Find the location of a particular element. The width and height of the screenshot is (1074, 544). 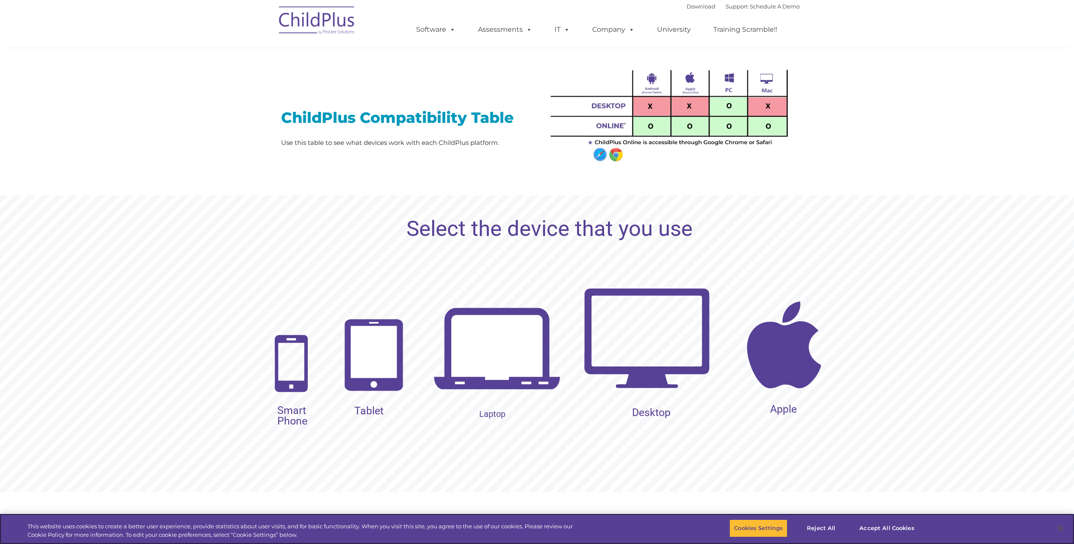

rs-layer: Smart Phone is located at coordinates (292, 415).